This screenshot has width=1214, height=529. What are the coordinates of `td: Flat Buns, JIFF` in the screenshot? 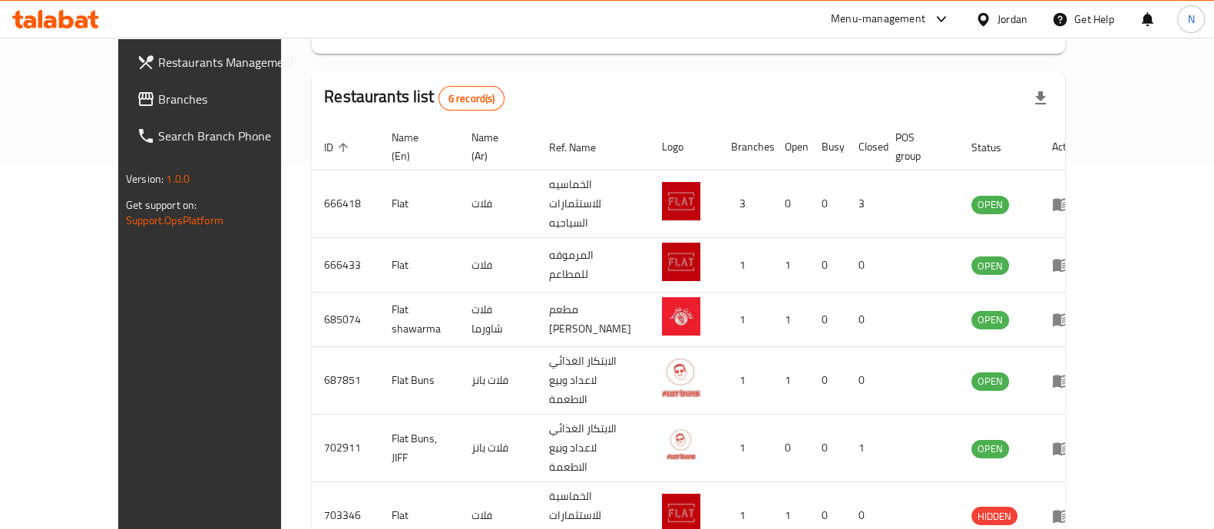 It's located at (419, 448).